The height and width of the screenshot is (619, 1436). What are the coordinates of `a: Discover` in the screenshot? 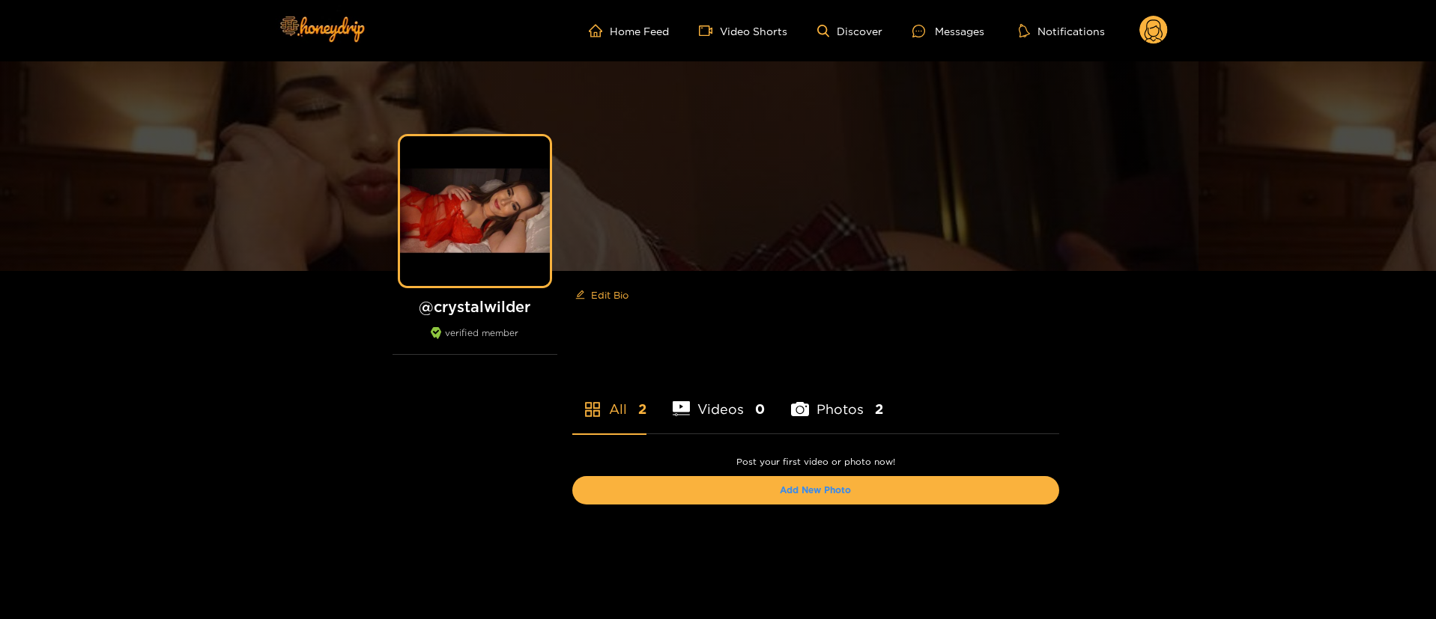 It's located at (849, 31).